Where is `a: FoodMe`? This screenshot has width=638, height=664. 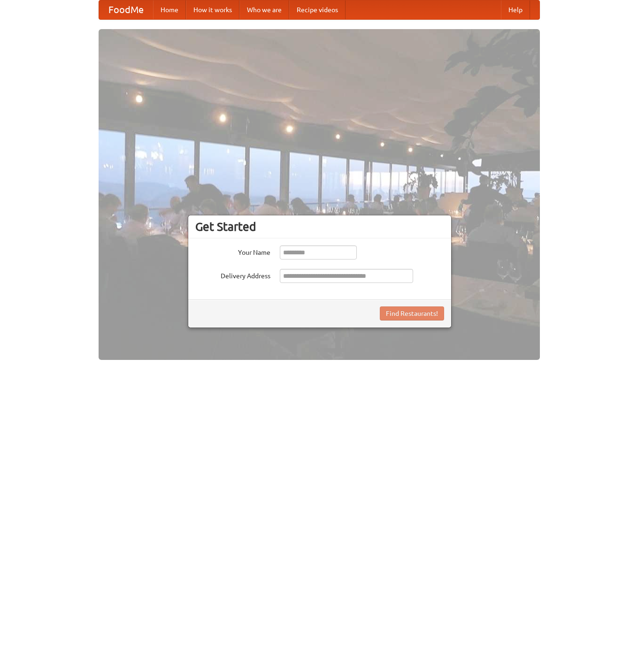 a: FoodMe is located at coordinates (126, 10).